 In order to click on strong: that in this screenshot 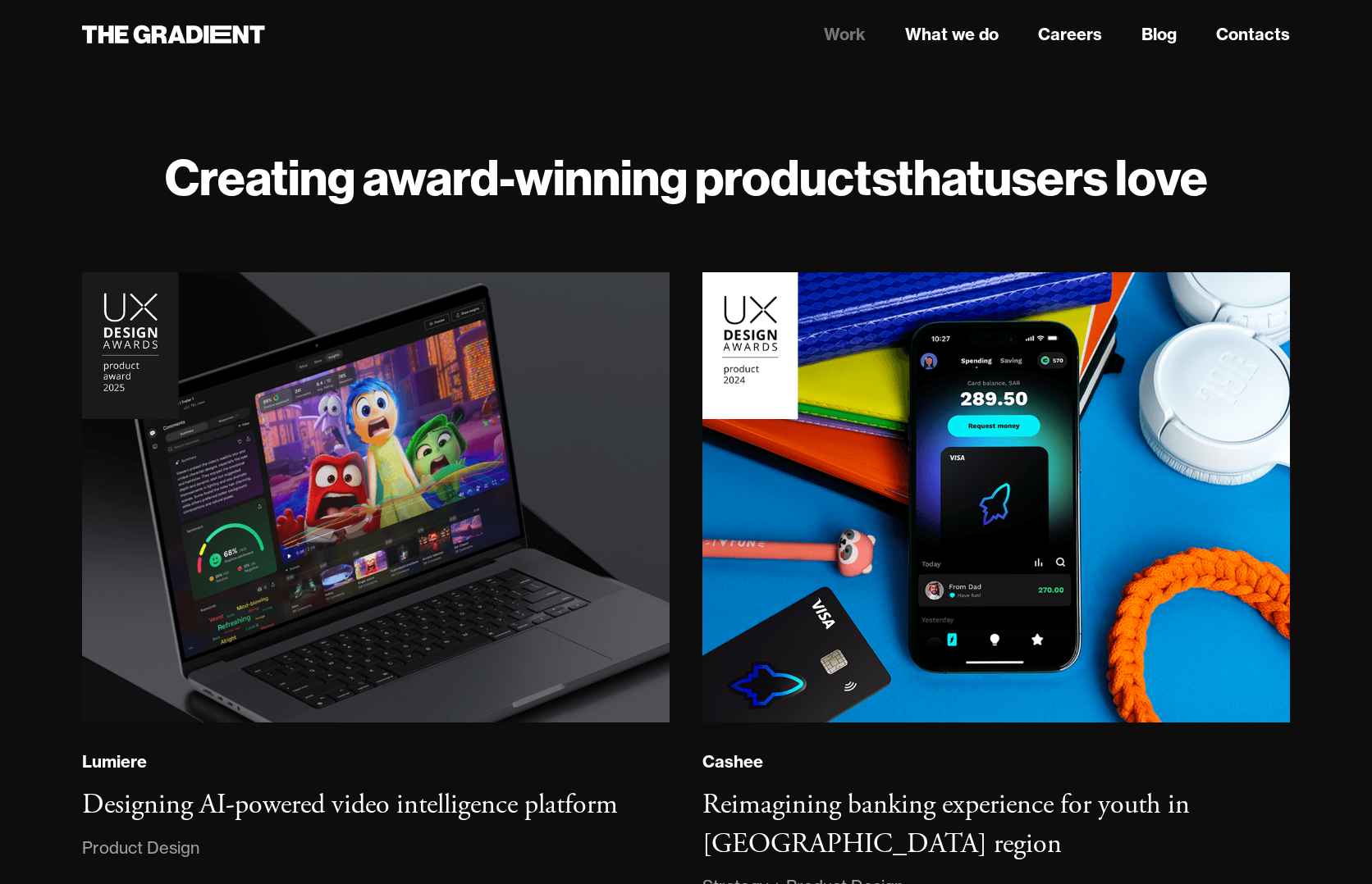, I will do `click(939, 177)`.